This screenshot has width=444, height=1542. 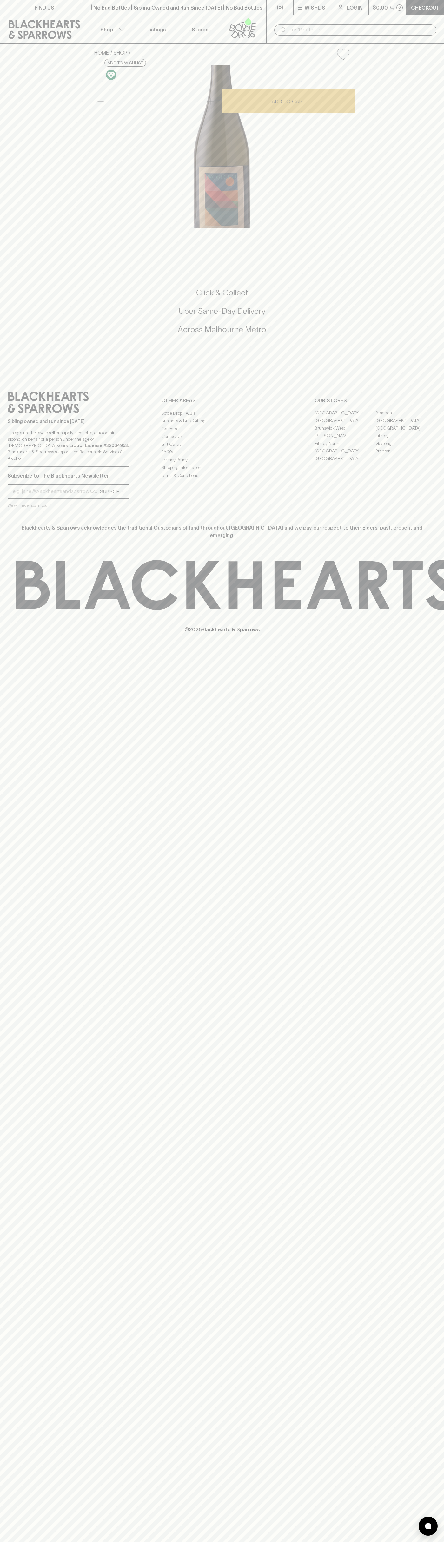 What do you see at coordinates (222, 437) in the screenshot?
I see `a: Contact Us` at bounding box center [222, 437].